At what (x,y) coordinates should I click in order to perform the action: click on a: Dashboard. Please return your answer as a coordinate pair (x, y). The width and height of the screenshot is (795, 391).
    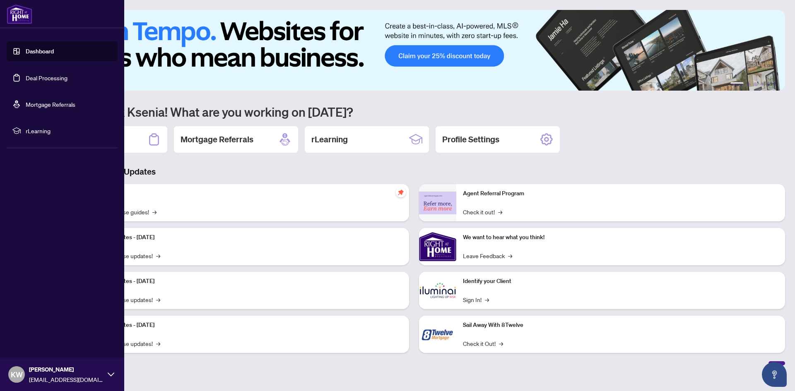
    Looking at the image, I should click on (40, 51).